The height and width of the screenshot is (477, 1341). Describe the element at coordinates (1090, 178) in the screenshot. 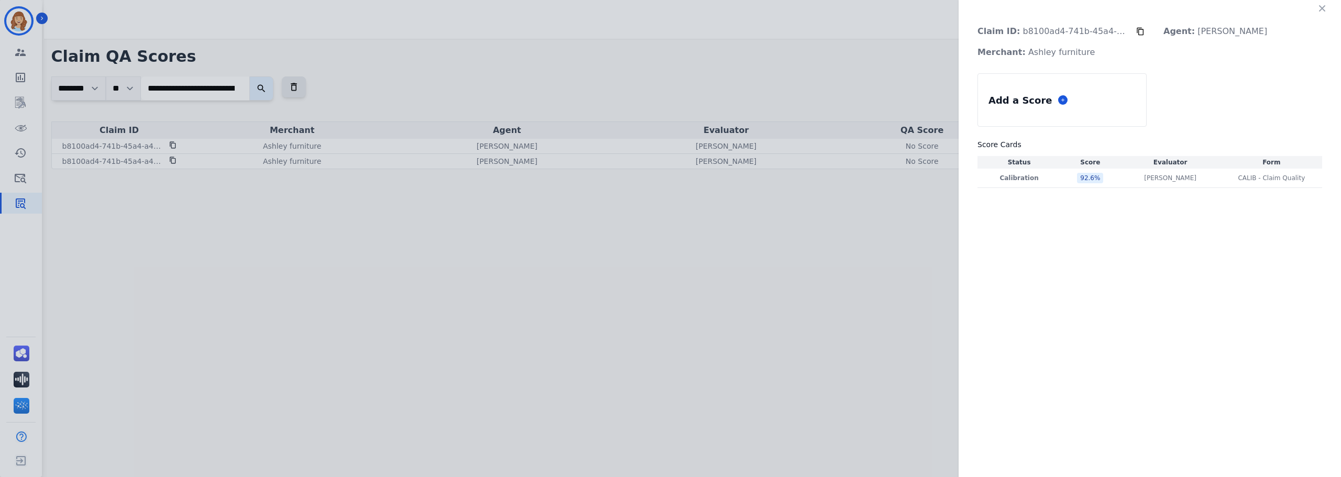

I see `div: 92.6 %` at that location.